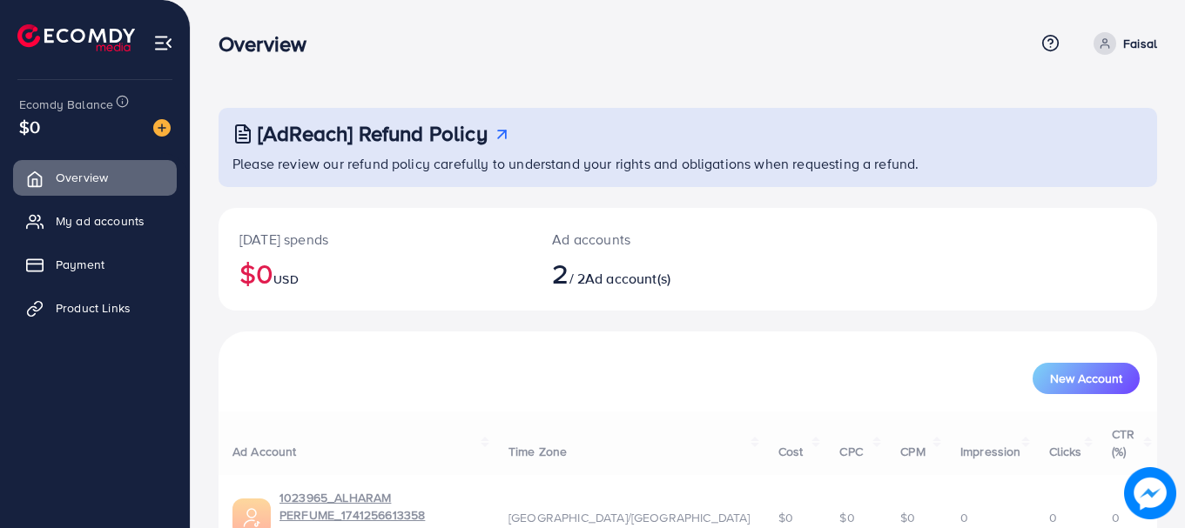  I want to click on a: Product Links, so click(95, 308).